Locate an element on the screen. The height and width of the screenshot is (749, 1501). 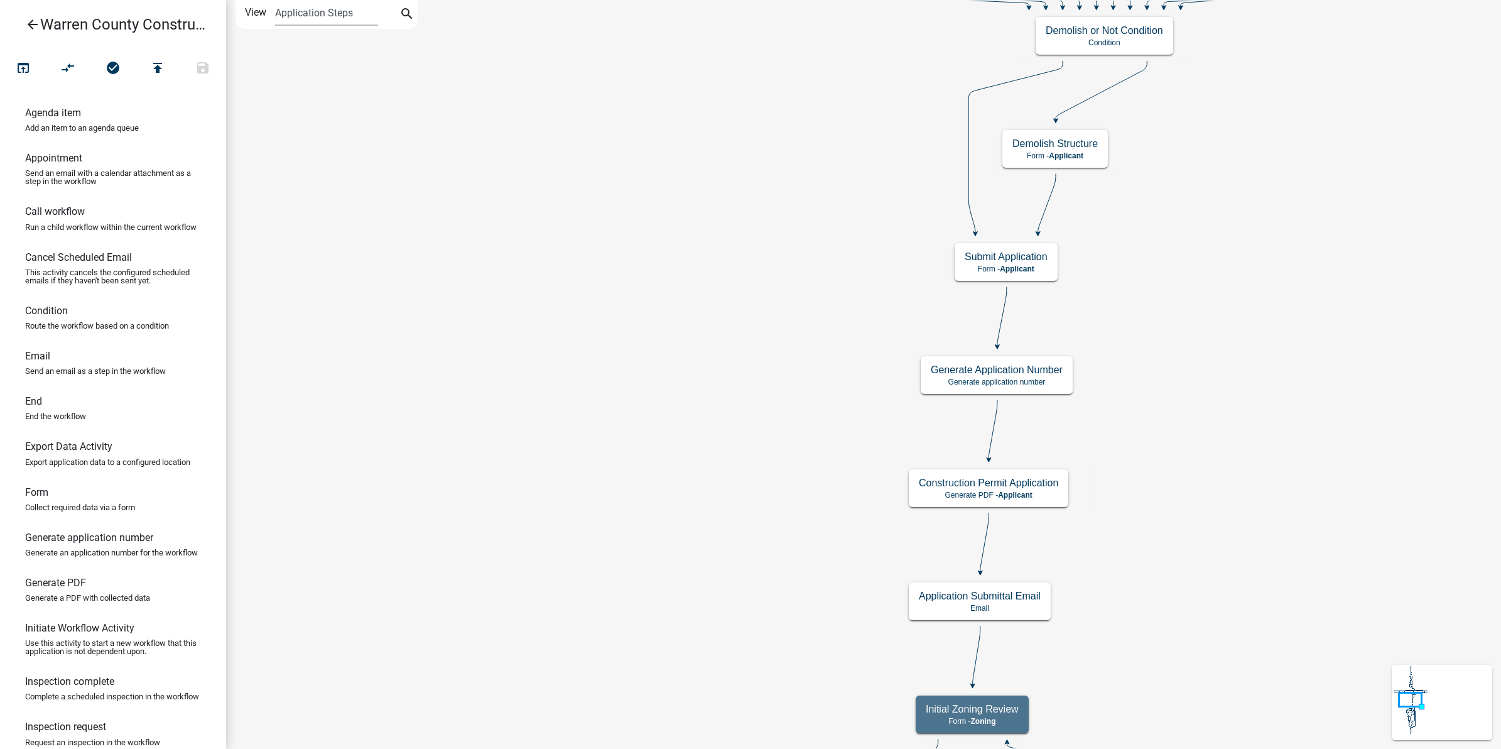
i: open_in_browser is located at coordinates (23, 69).